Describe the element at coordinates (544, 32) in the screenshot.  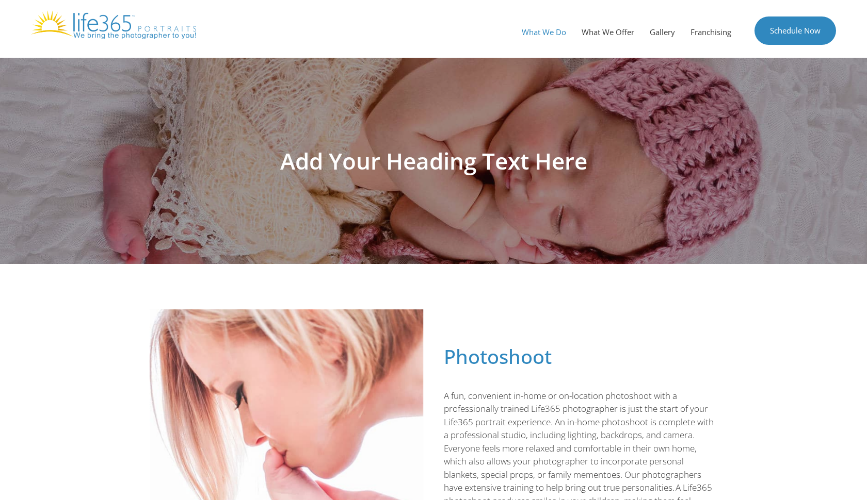
I see `a: What We Do` at that location.